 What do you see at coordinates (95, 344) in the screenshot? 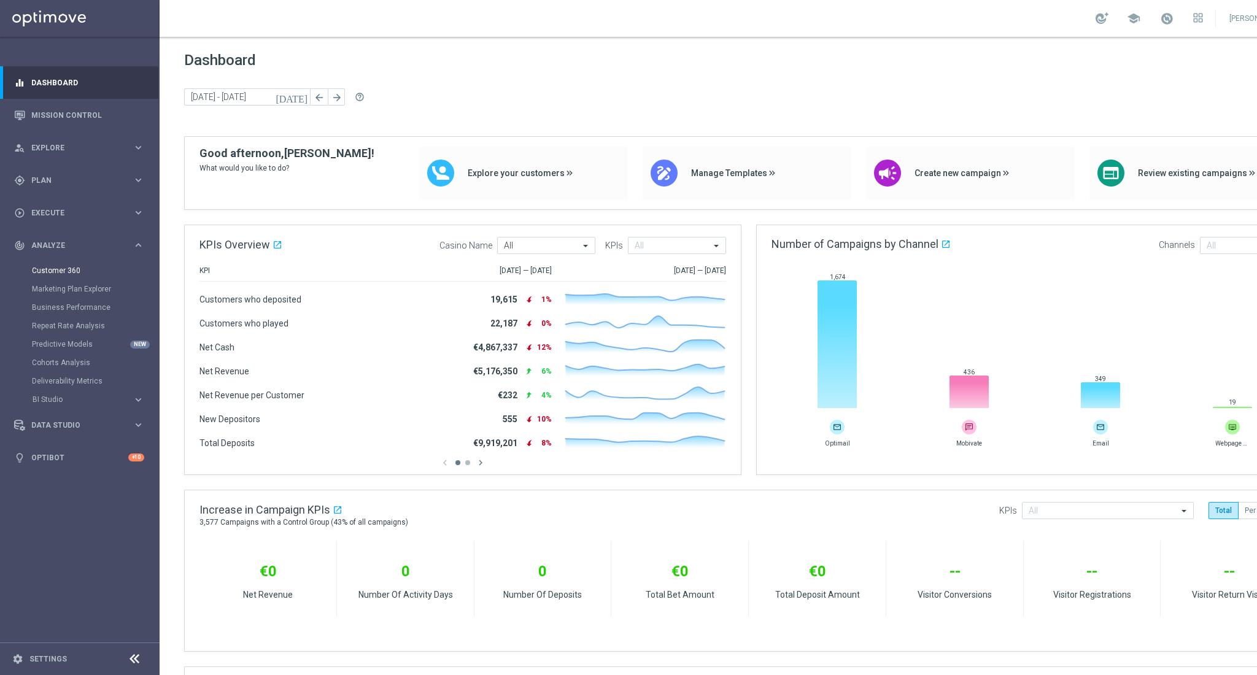
I see `div: Predictive Models` at bounding box center [95, 344].